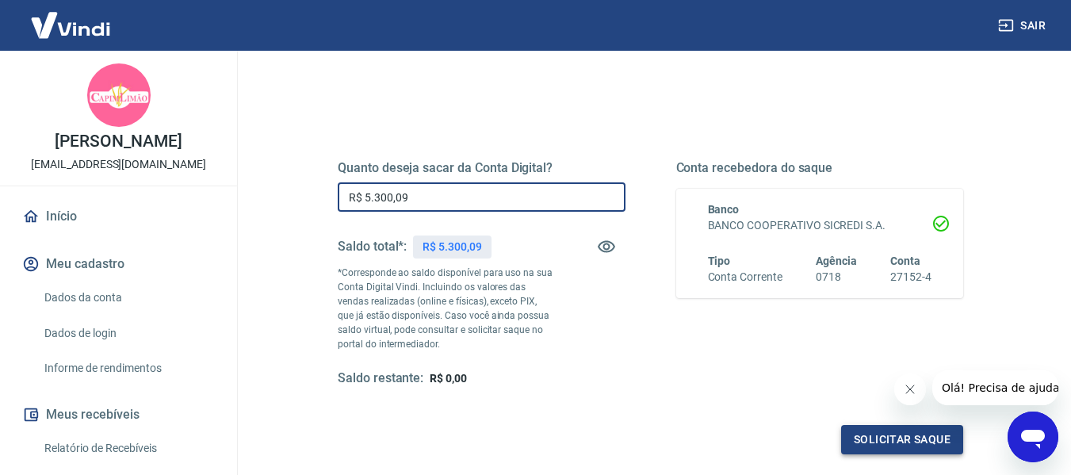  I want to click on h5: Saldo total*:, so click(372, 247).